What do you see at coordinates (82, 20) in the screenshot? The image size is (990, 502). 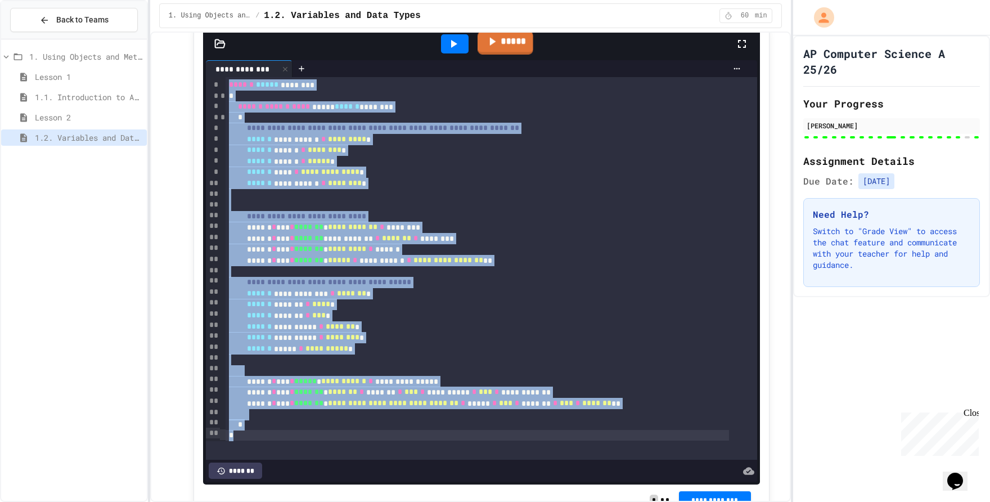 I see `span: Back to Teams` at bounding box center [82, 20].